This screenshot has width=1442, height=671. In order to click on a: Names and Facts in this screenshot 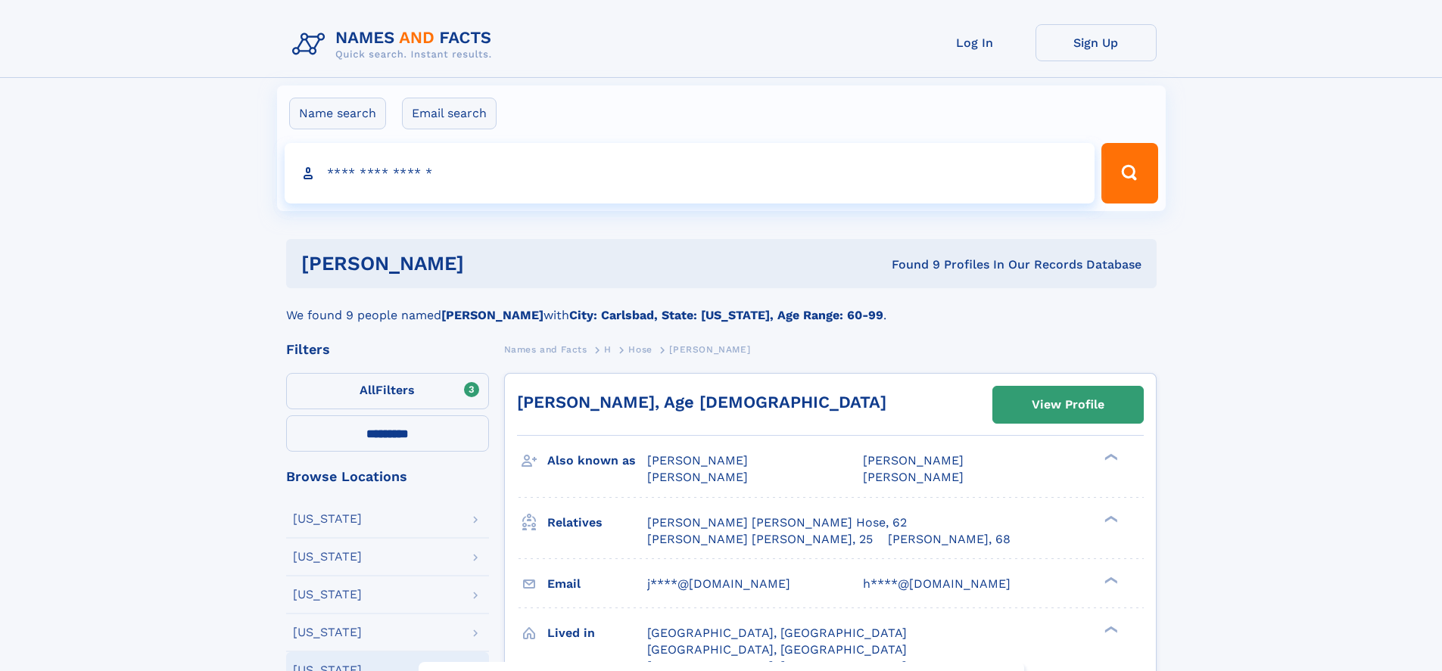, I will do `click(546, 349)`.